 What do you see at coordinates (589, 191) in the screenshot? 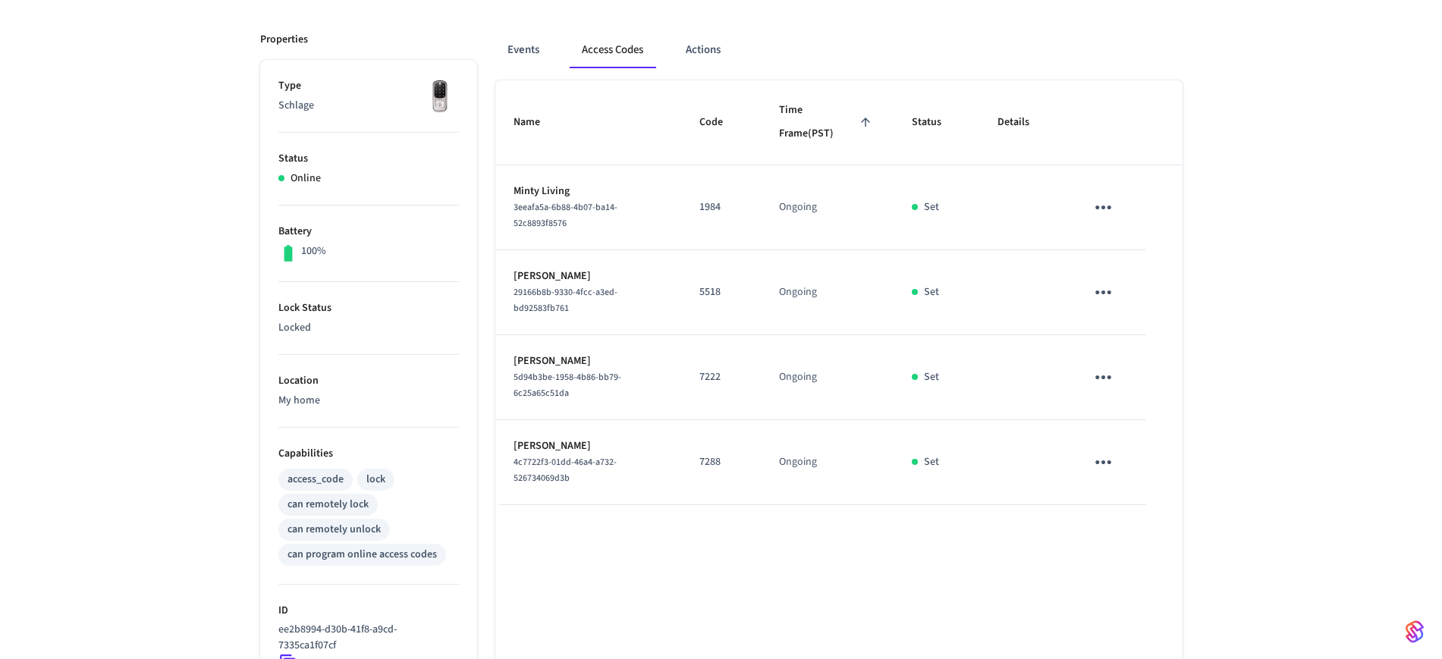
I see `p: Minty Living` at bounding box center [589, 191].